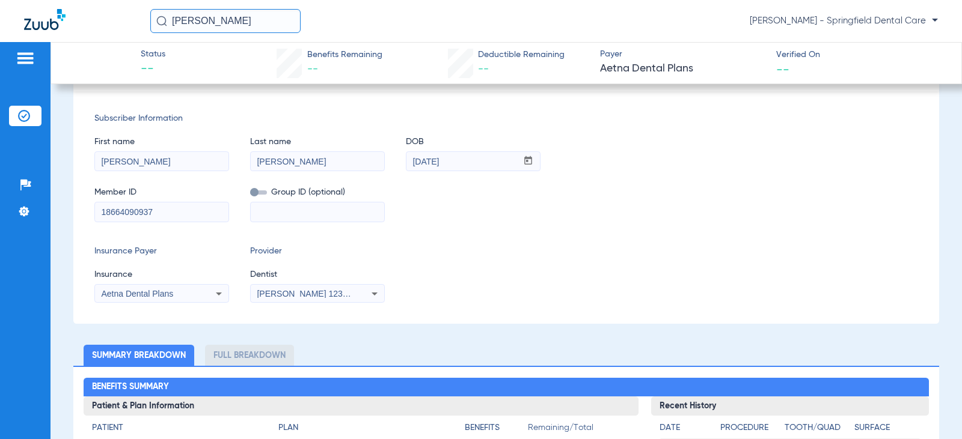 The width and height of the screenshot is (962, 439). I want to click on app-breakdown-title: Surface, so click(887, 430).